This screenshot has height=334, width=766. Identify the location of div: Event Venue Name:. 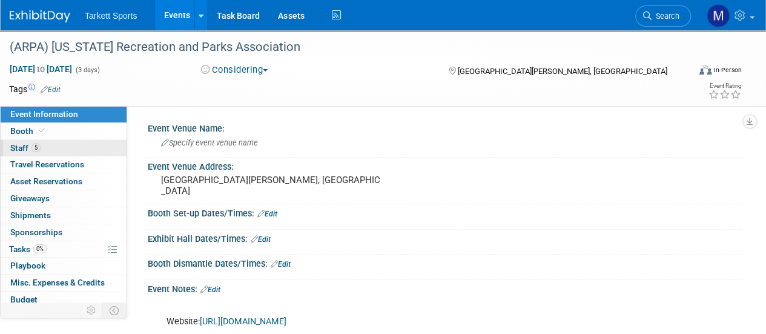
(444, 127).